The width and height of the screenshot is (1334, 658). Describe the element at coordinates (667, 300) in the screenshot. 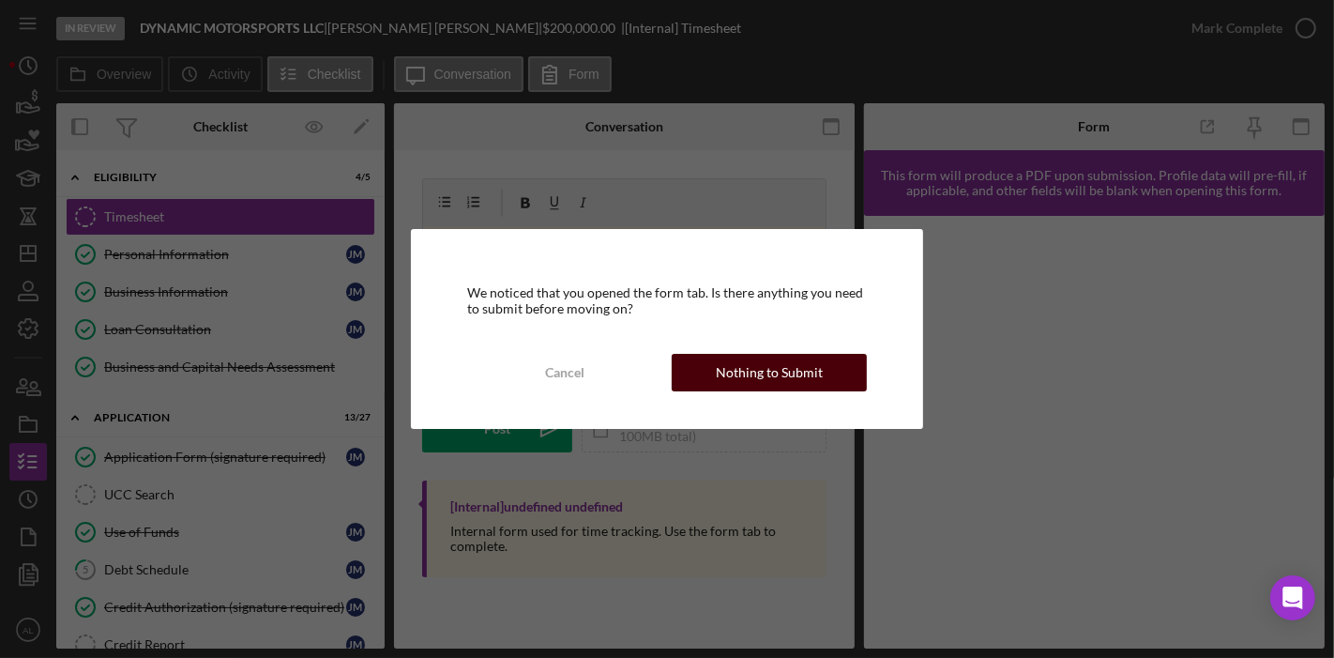

I see `div: We noticed that you opened the form tab. Is there anything you need to submit before moving on?` at that location.